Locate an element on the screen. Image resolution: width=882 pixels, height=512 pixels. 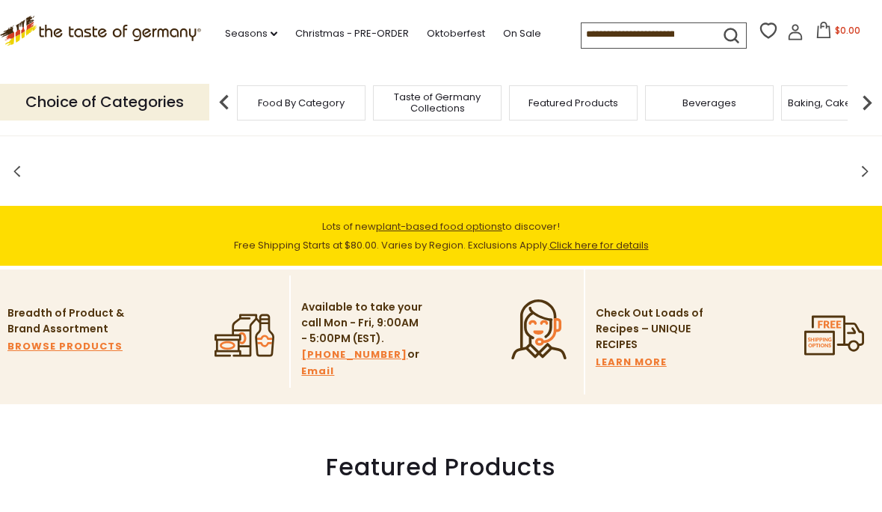
a: BROWSE PRODUCTS is located at coordinates (65, 346).